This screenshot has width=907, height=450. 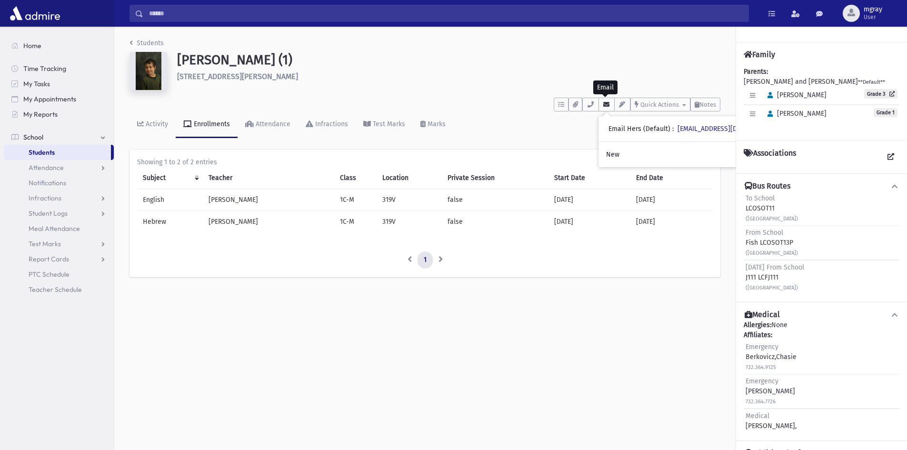 I want to click on span: Attendance, so click(x=46, y=168).